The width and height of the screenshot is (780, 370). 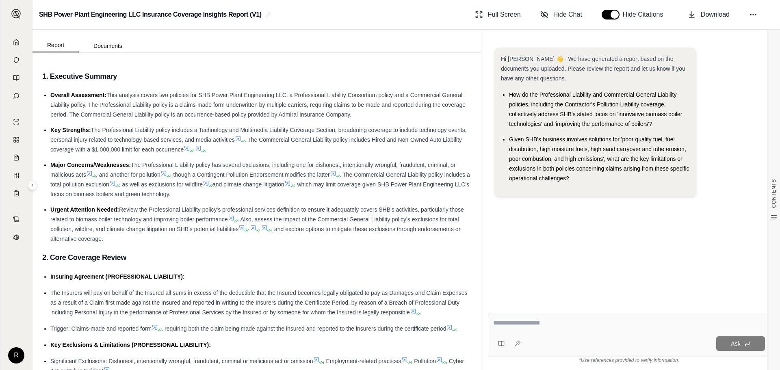 What do you see at coordinates (108, 46) in the screenshot?
I see `button: Documents` at bounding box center [108, 46].